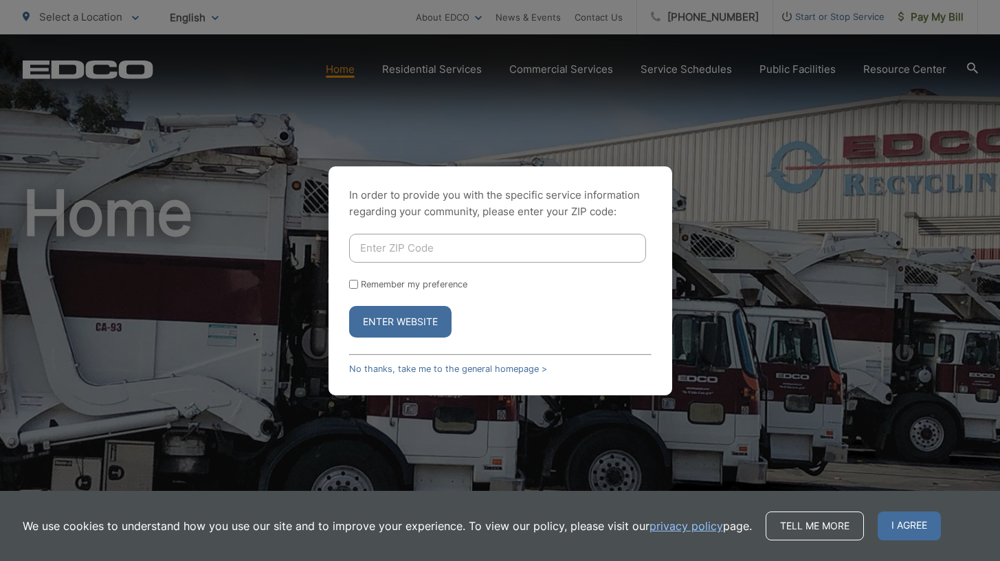  I want to click on label: Remember my preference, so click(414, 284).